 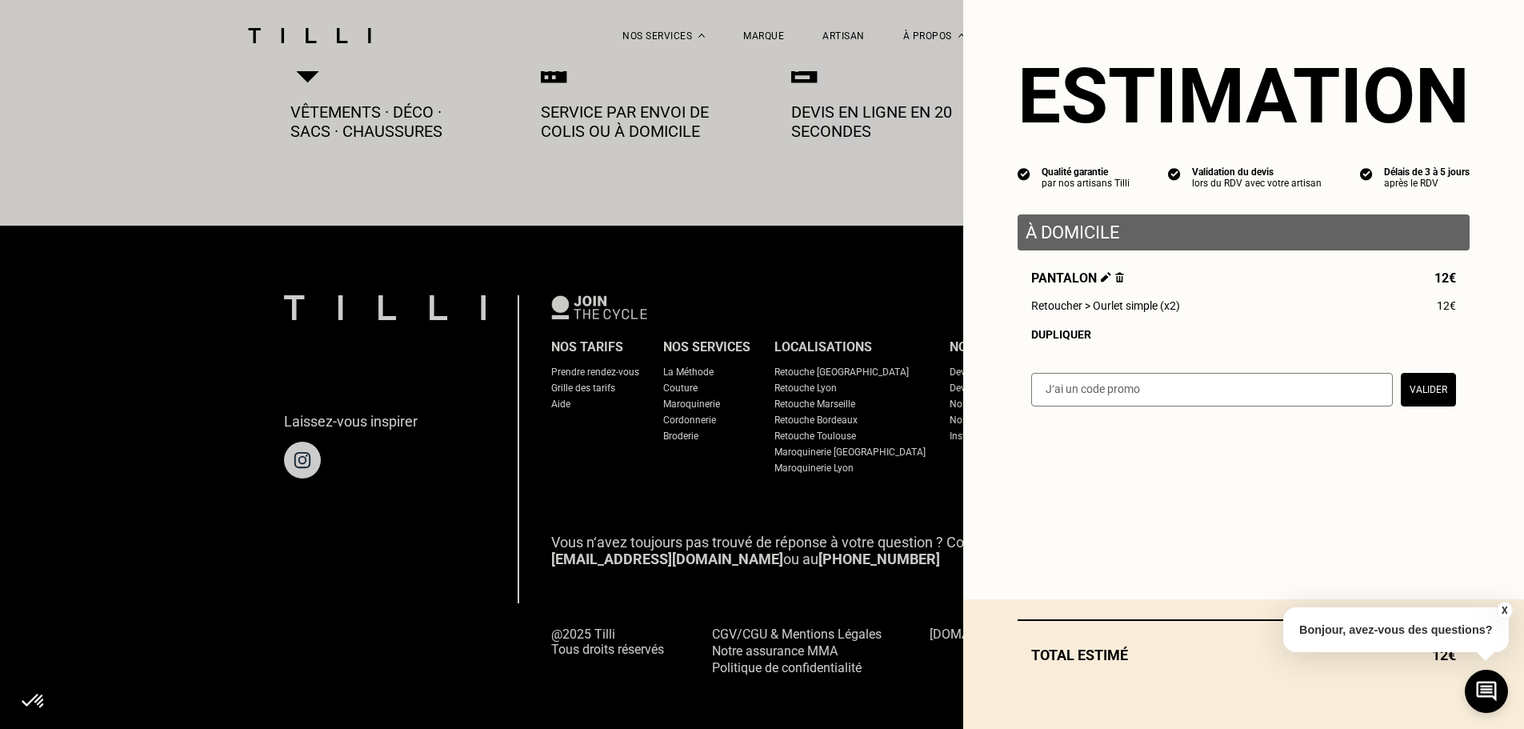 I want to click on p: À domicile, so click(x=1244, y=232).